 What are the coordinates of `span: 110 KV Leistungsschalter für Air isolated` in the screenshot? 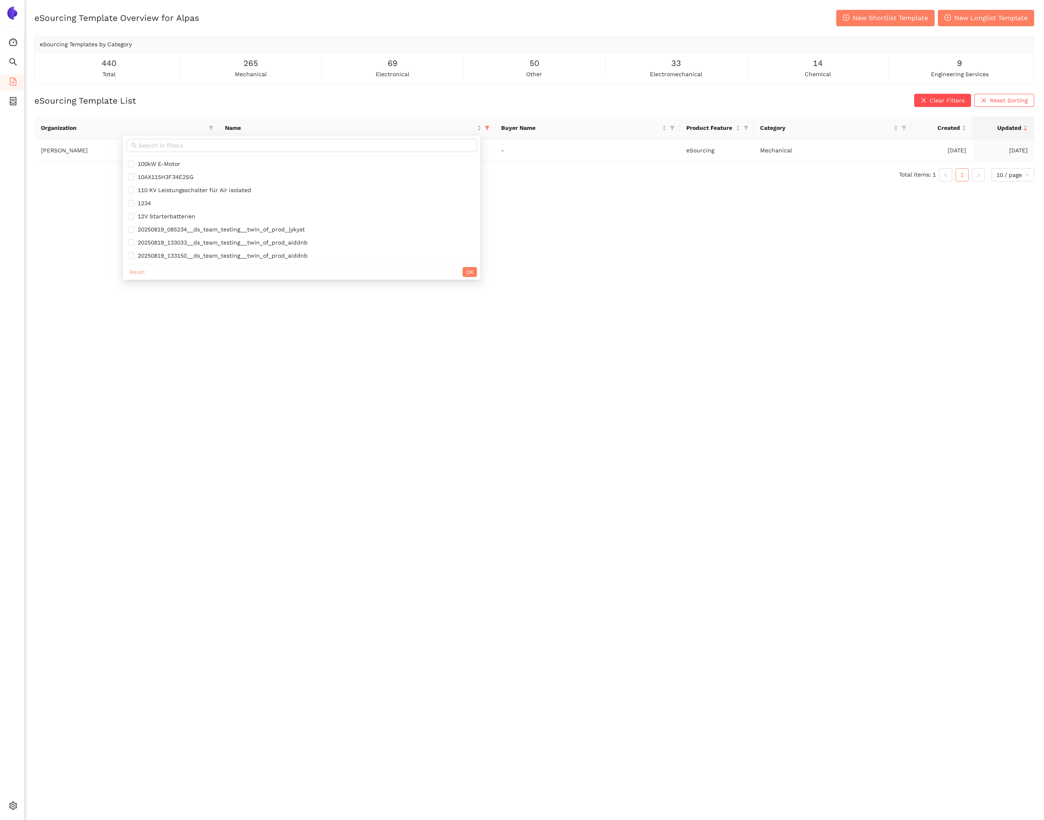 It's located at (193, 190).